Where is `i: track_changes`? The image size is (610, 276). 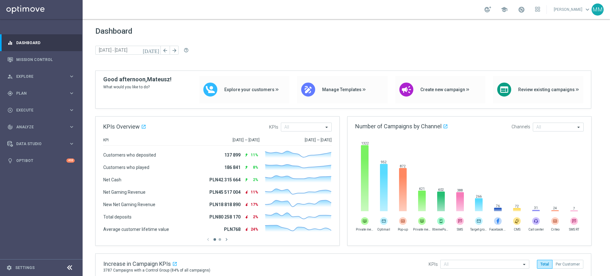
i: track_changes is located at coordinates (10, 127).